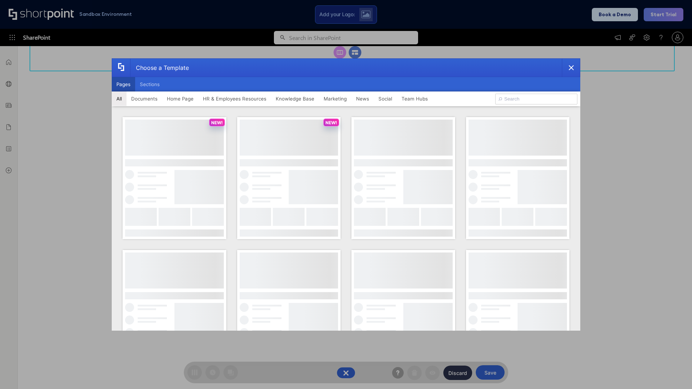 Image resolution: width=692 pixels, height=389 pixels. Describe the element at coordinates (335, 99) in the screenshot. I see `button: Marketing` at that location.